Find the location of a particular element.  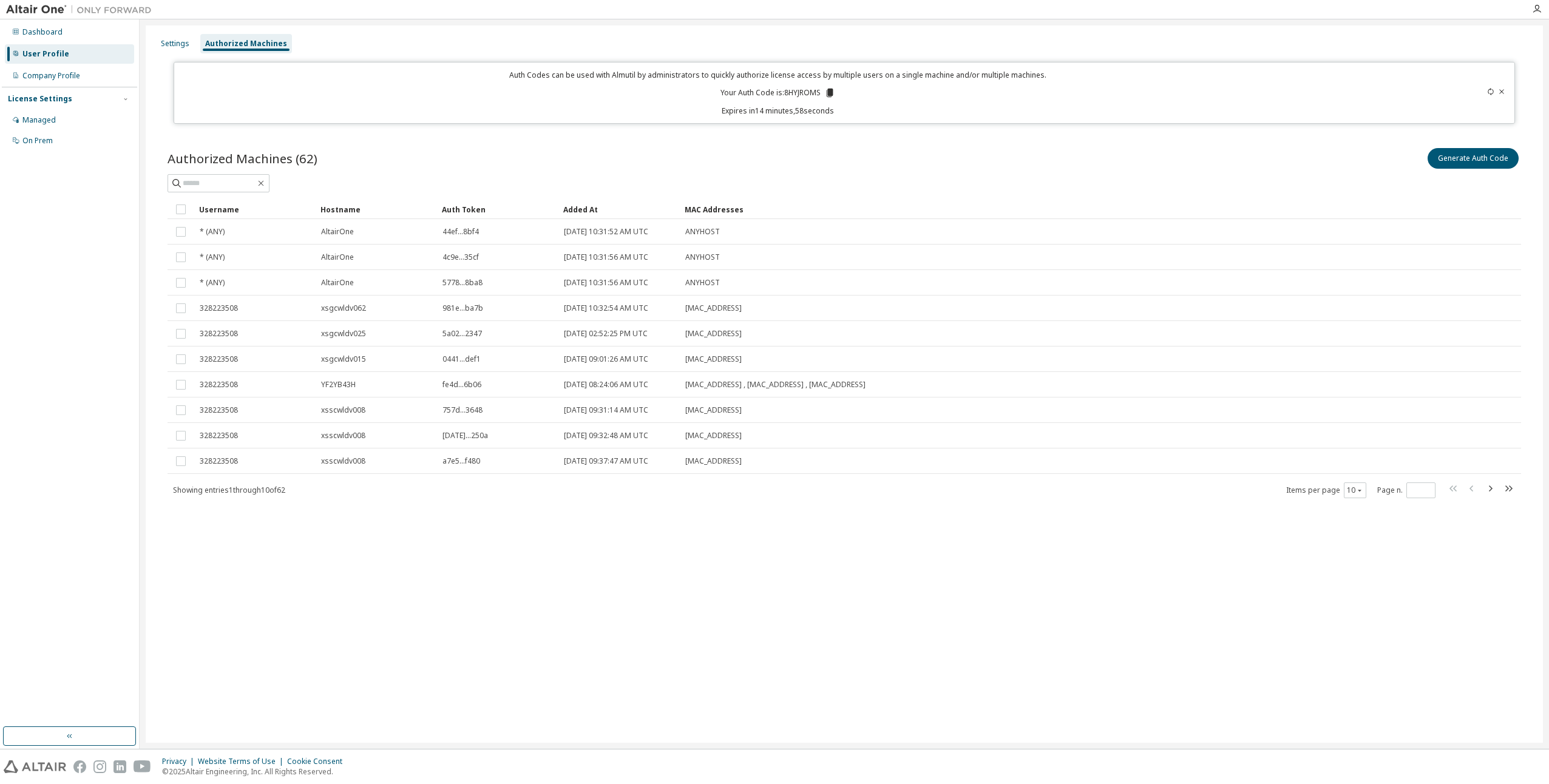

span: 5778...8ba8 is located at coordinates (463, 283).